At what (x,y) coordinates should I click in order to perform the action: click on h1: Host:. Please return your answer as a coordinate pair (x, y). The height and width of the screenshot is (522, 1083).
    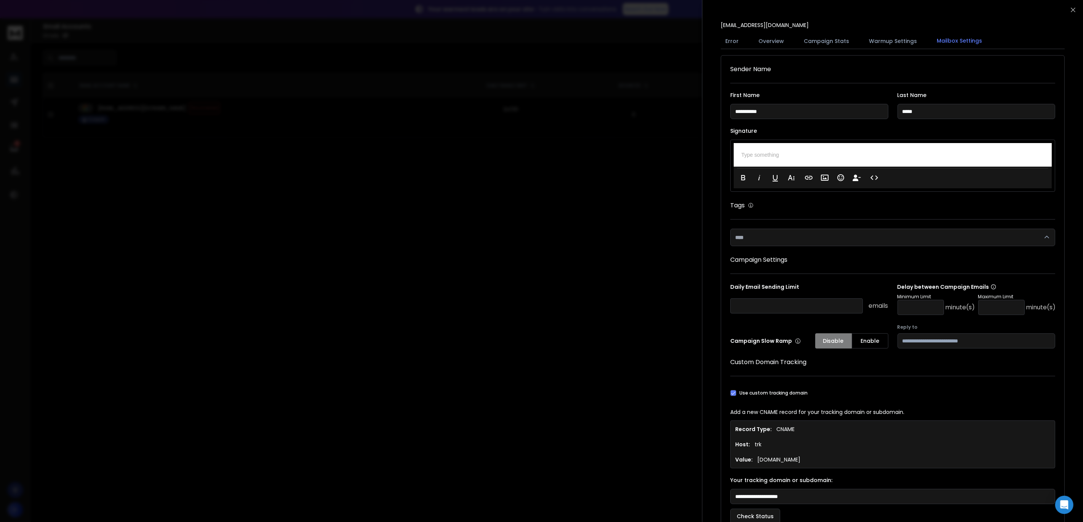
    Looking at the image, I should click on (742, 445).